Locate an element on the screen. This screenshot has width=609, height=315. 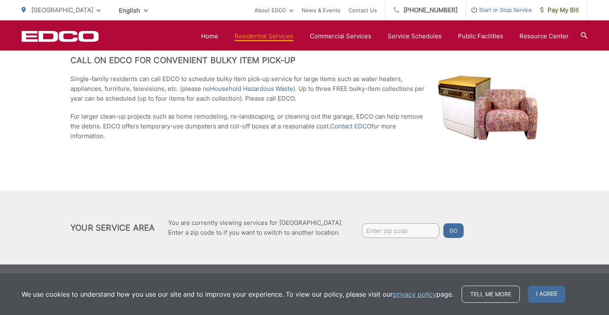
a: Service Schedules is located at coordinates (415, 36).